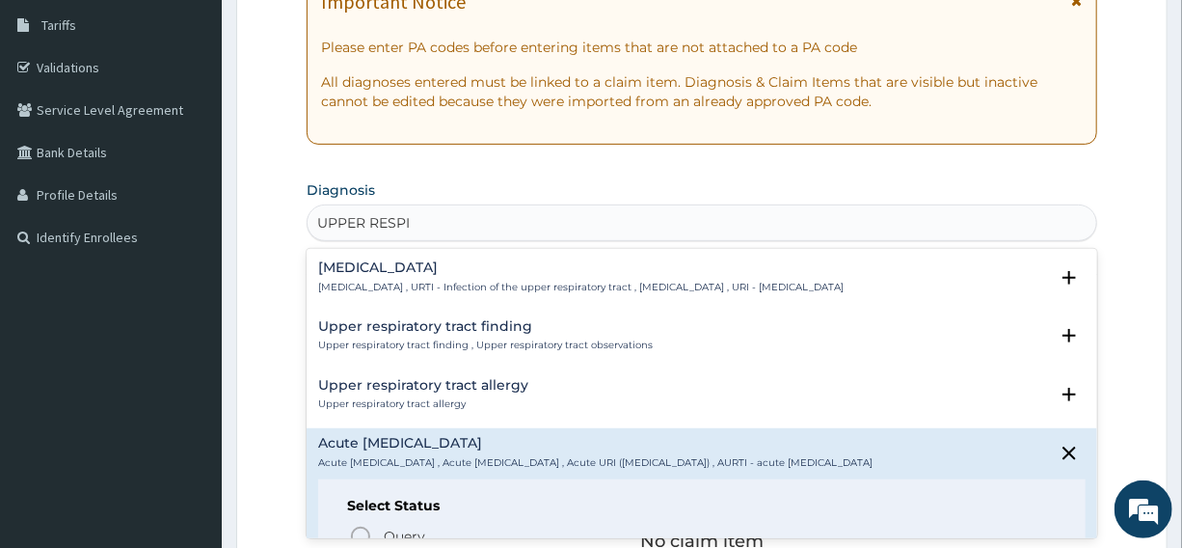  Describe the element at coordinates (189, 254) in the screenshot. I see `span: We're online!` at that location.